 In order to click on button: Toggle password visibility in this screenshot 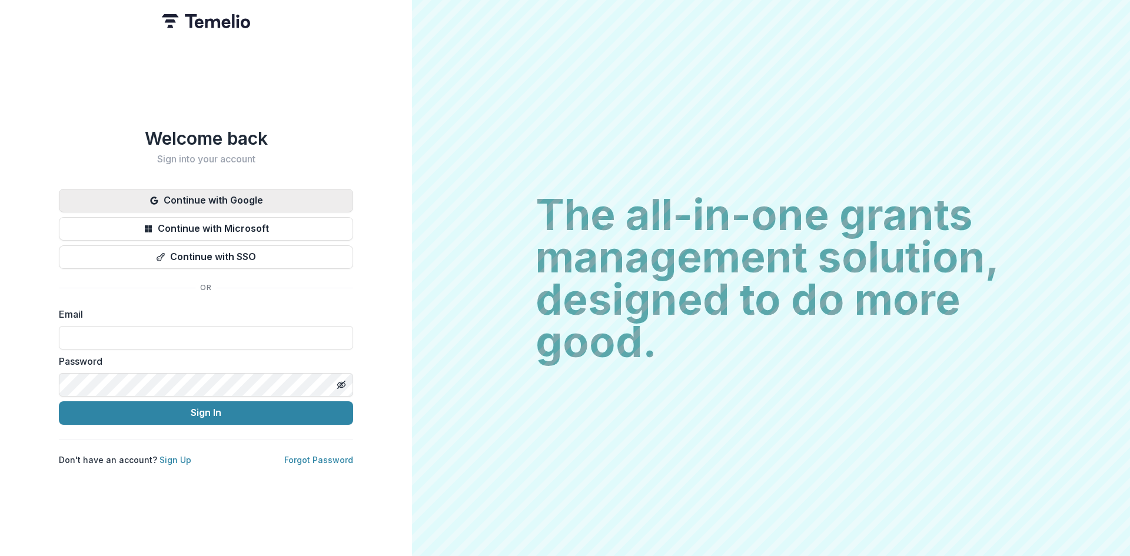, I will do `click(341, 385)`.